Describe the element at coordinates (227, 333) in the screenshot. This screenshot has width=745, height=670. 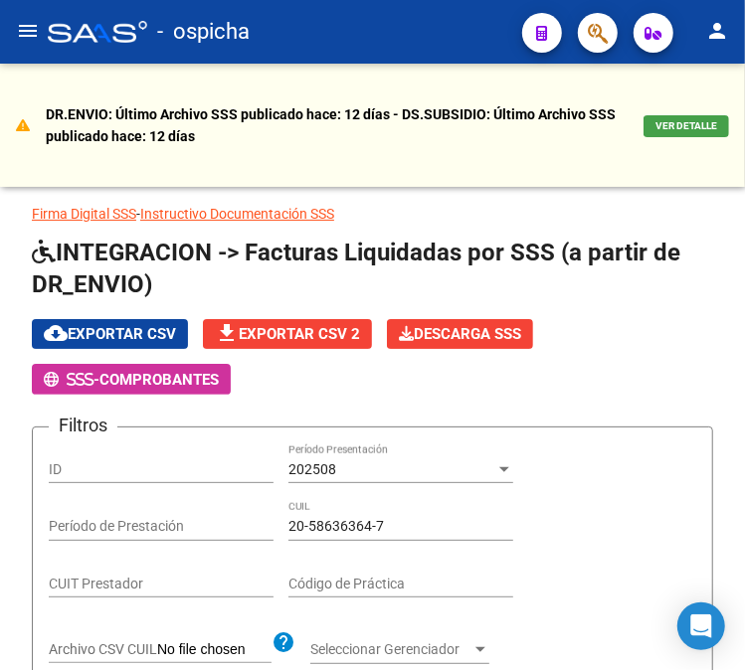
I see `mat-icon: file_download` at that location.